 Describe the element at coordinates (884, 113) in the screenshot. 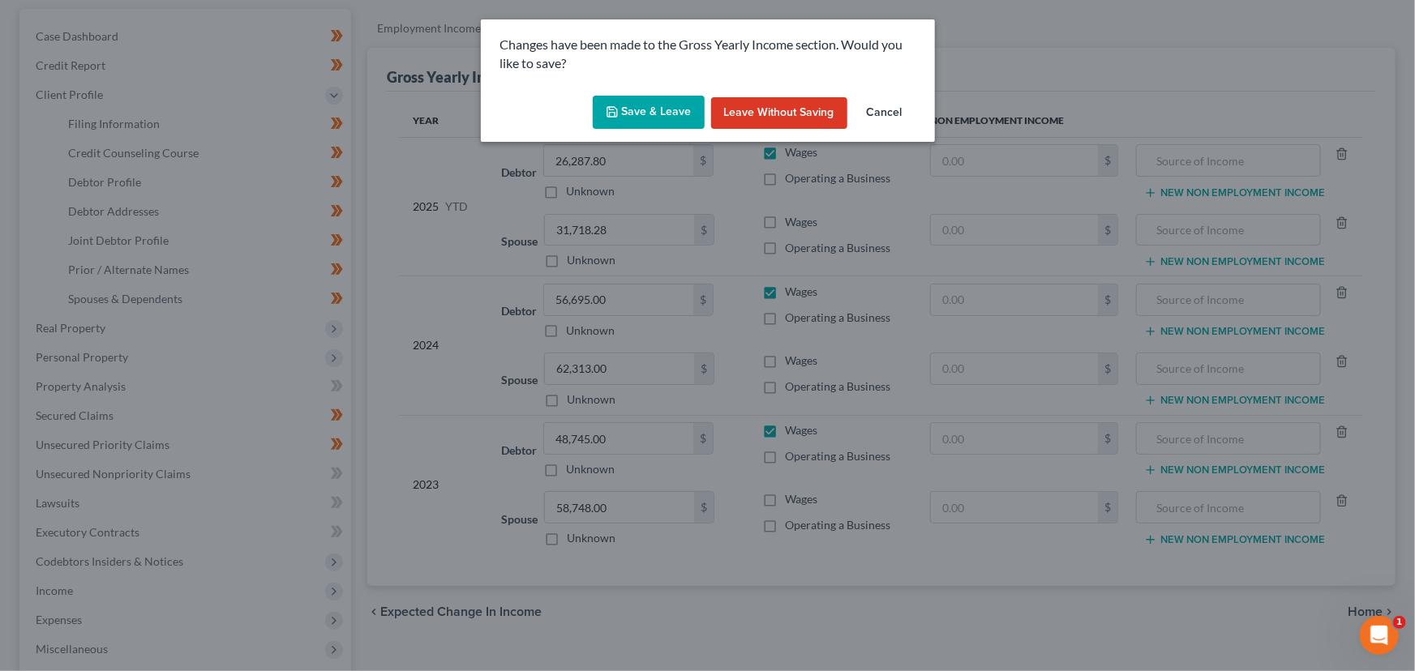

I see `button: Cancel` at that location.